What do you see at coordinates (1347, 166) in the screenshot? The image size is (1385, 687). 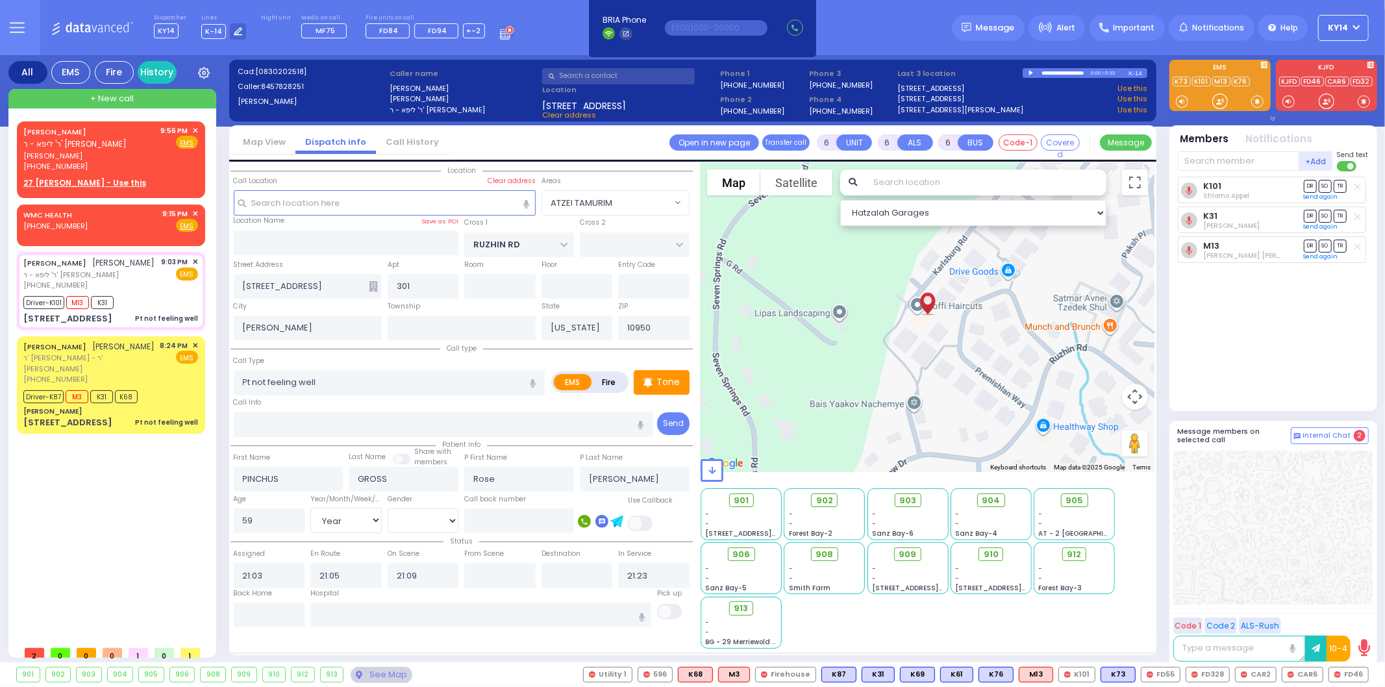 I see `label: Turn off text` at bounding box center [1347, 166].